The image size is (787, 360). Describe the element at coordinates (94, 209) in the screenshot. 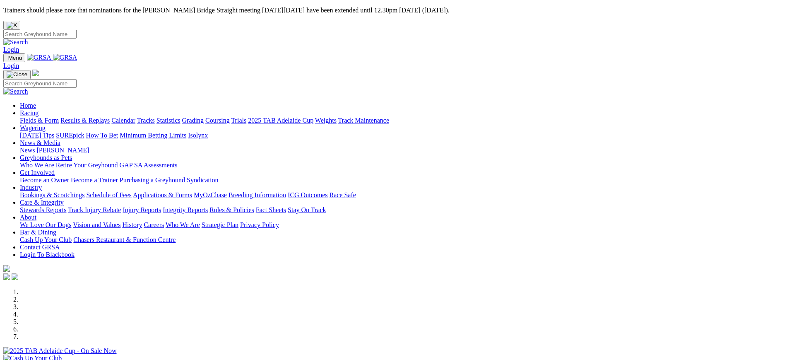

I see `a: Track Injury Rebate` at that location.